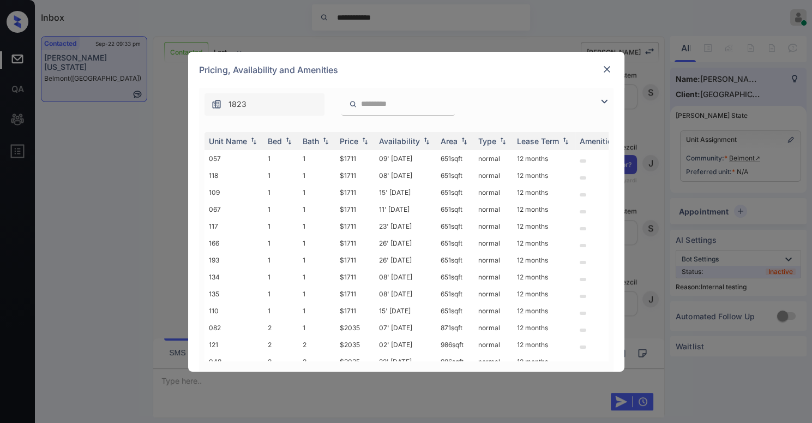 The image size is (812, 423). What do you see at coordinates (311, 141) in the screenshot?
I see `div: Bath` at bounding box center [311, 141].